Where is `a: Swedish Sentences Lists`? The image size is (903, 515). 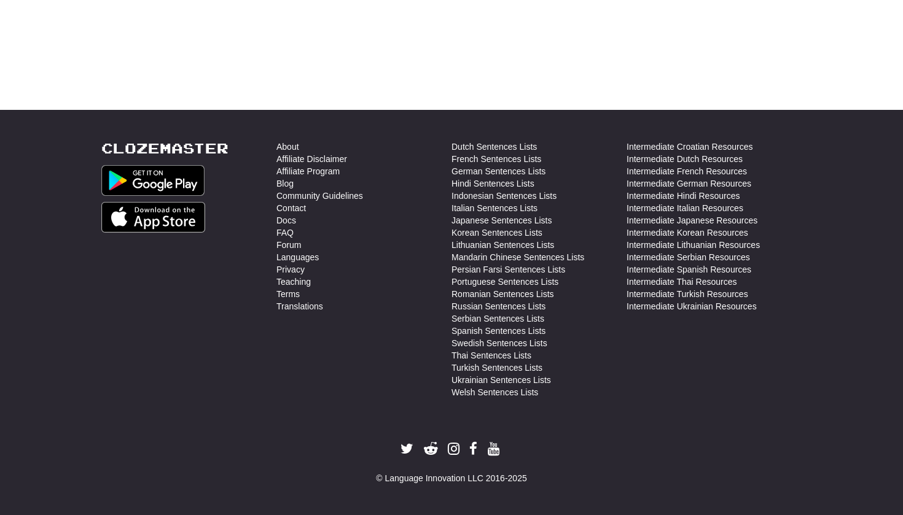 a: Swedish Sentences Lists is located at coordinates (499, 343).